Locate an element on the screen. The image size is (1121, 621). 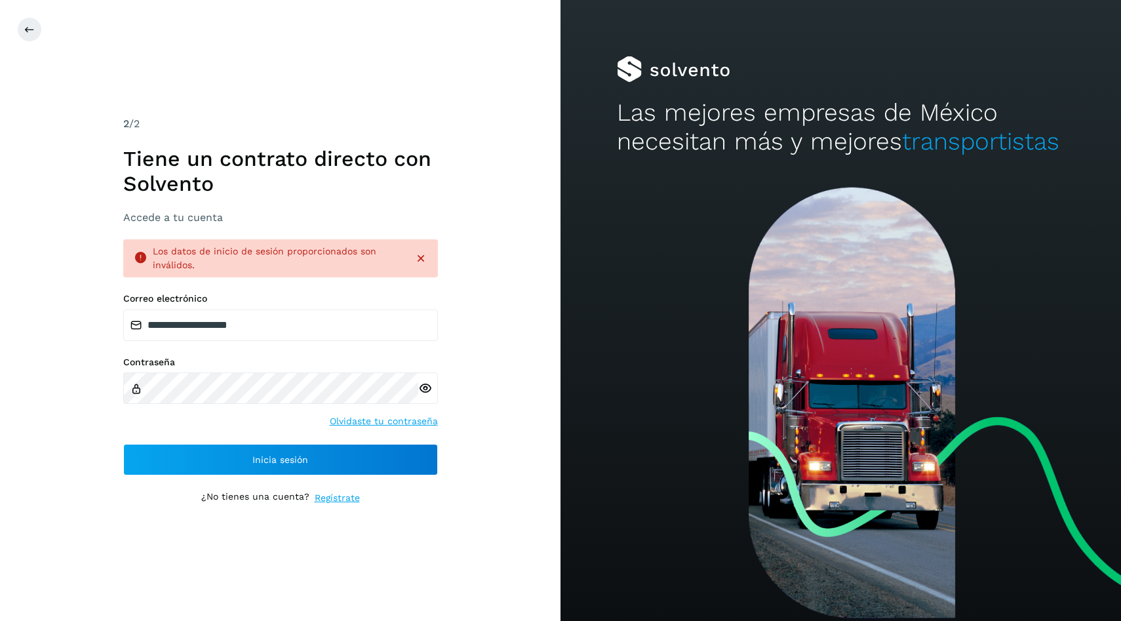
button: Inicia sesión is located at coordinates (281, 460).